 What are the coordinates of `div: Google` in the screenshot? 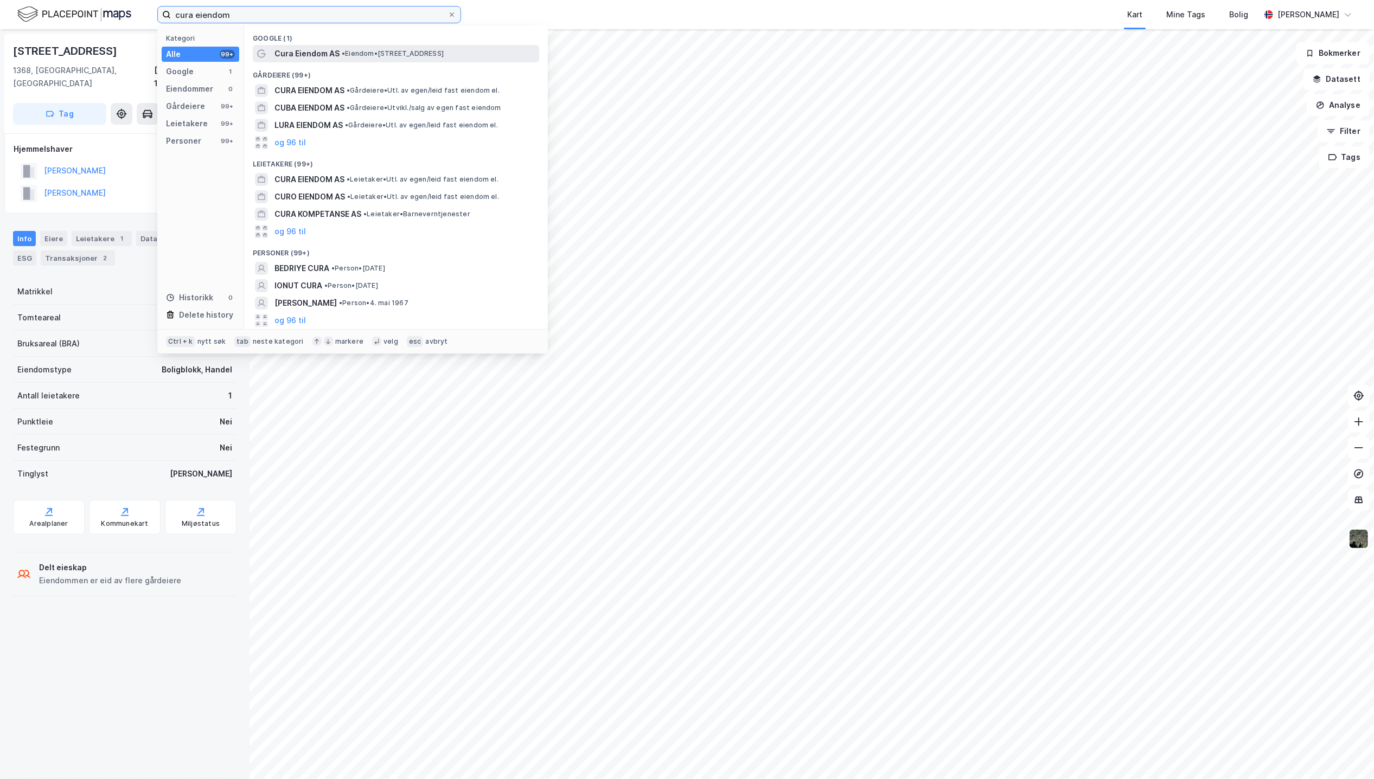 It's located at (179, 72).